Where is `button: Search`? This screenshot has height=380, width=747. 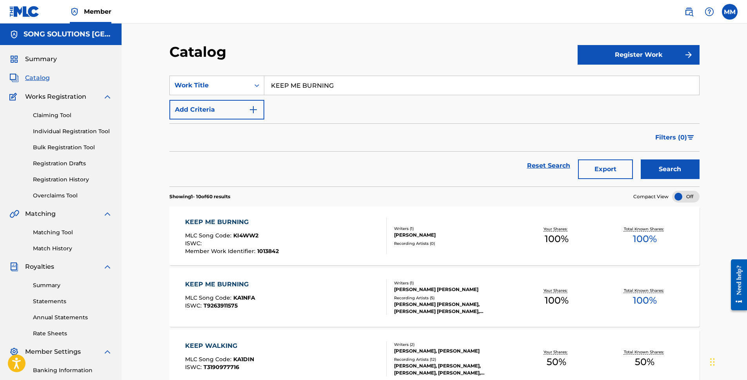
button: Search is located at coordinates (670, 169).